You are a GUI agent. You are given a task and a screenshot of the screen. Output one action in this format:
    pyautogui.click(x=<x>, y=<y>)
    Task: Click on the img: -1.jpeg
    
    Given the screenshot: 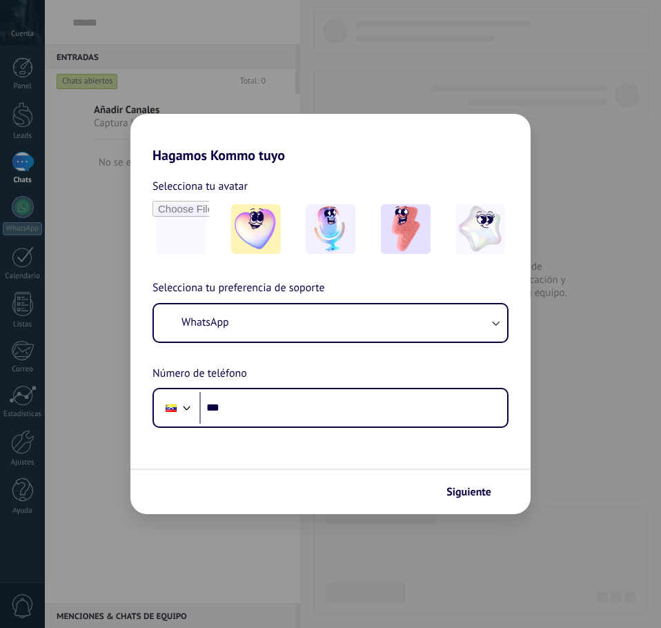 What is the action you would take?
    pyautogui.click(x=256, y=229)
    